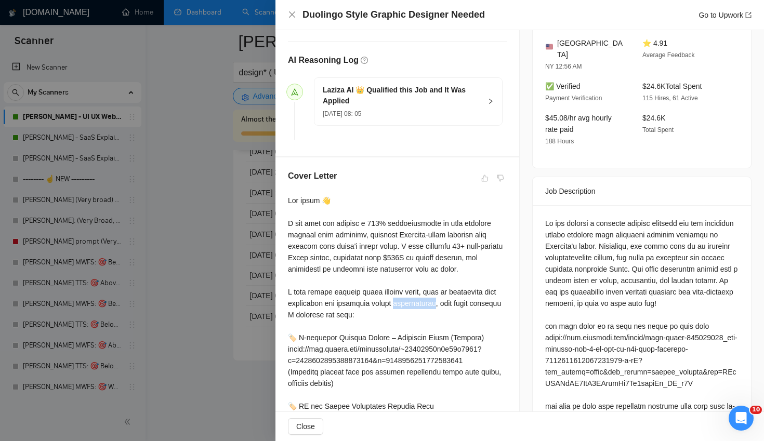 The height and width of the screenshot is (441, 764). Describe the element at coordinates (305, 426) in the screenshot. I see `span: Close` at that location.